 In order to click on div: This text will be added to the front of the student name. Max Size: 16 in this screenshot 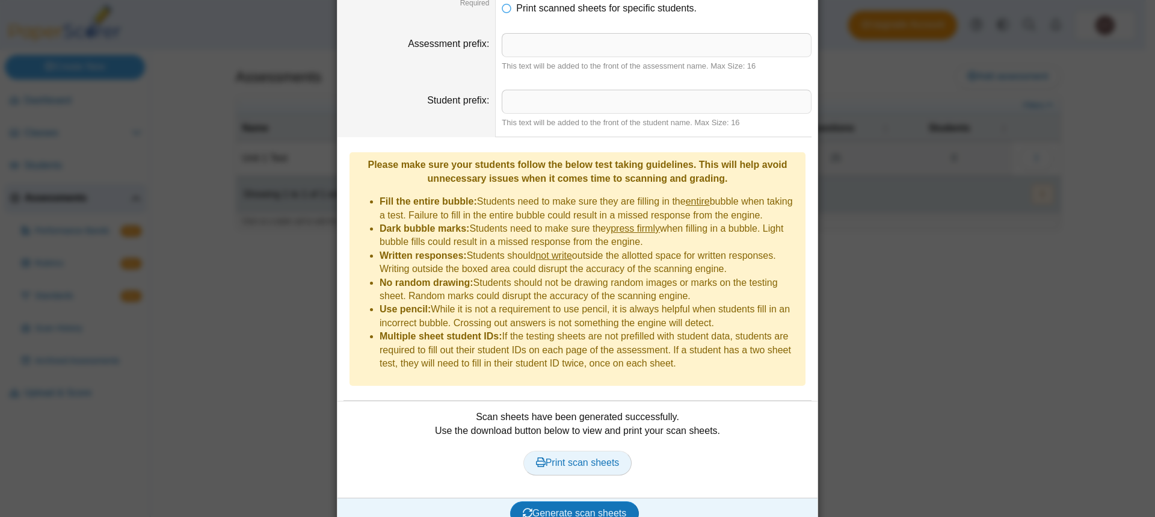, I will do `click(656, 123)`.